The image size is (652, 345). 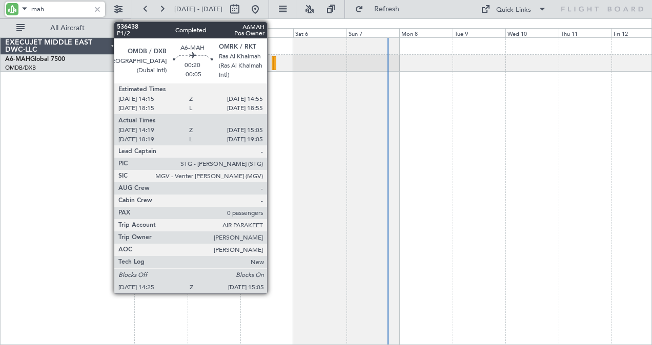 I want to click on div: Wed 3, so click(x=160, y=33).